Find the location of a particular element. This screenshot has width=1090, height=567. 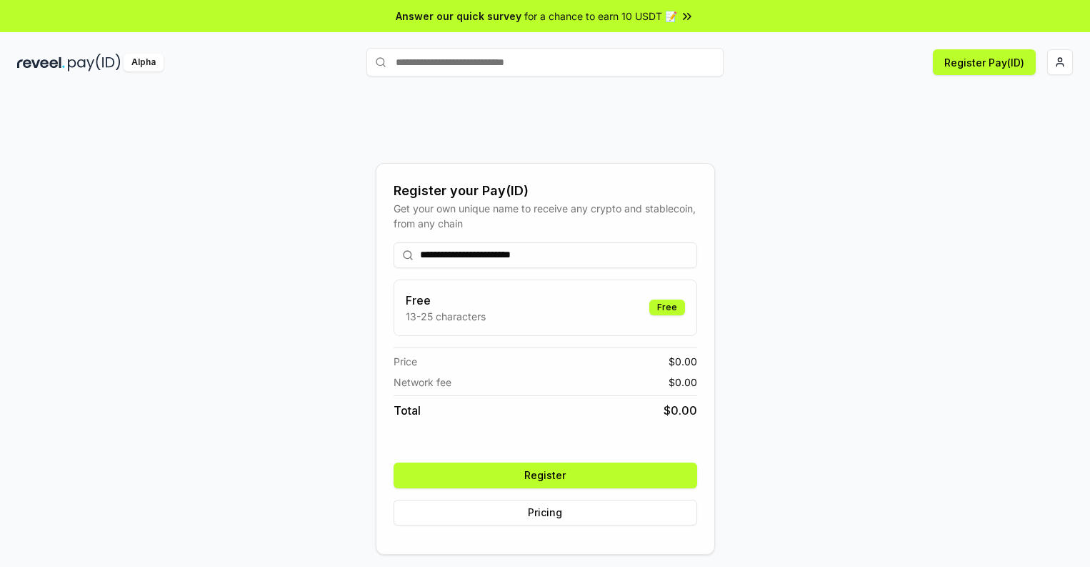

img: pay_id is located at coordinates (94, 62).